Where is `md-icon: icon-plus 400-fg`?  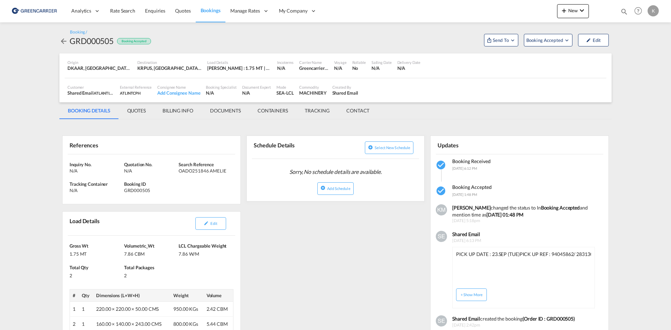 md-icon: icon-plus 400-fg is located at coordinates (564, 10).